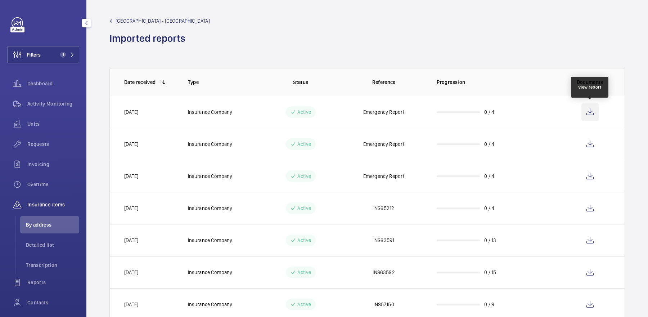 Image resolution: width=648 pixels, height=317 pixels. I want to click on span: Dashboard, so click(53, 84).